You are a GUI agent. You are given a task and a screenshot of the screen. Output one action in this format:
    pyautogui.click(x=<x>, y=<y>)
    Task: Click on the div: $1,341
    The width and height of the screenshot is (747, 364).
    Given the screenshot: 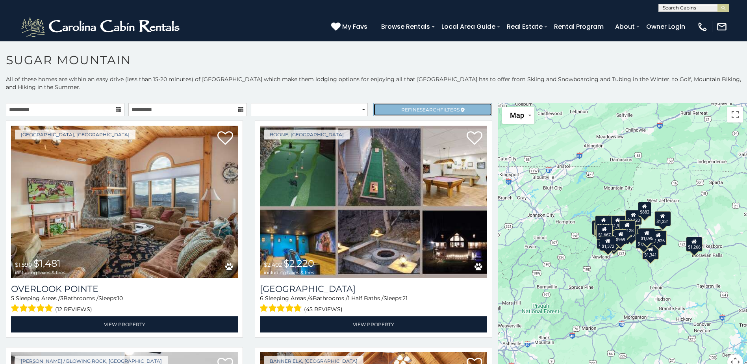 What is the action you would take?
    pyautogui.click(x=651, y=252)
    